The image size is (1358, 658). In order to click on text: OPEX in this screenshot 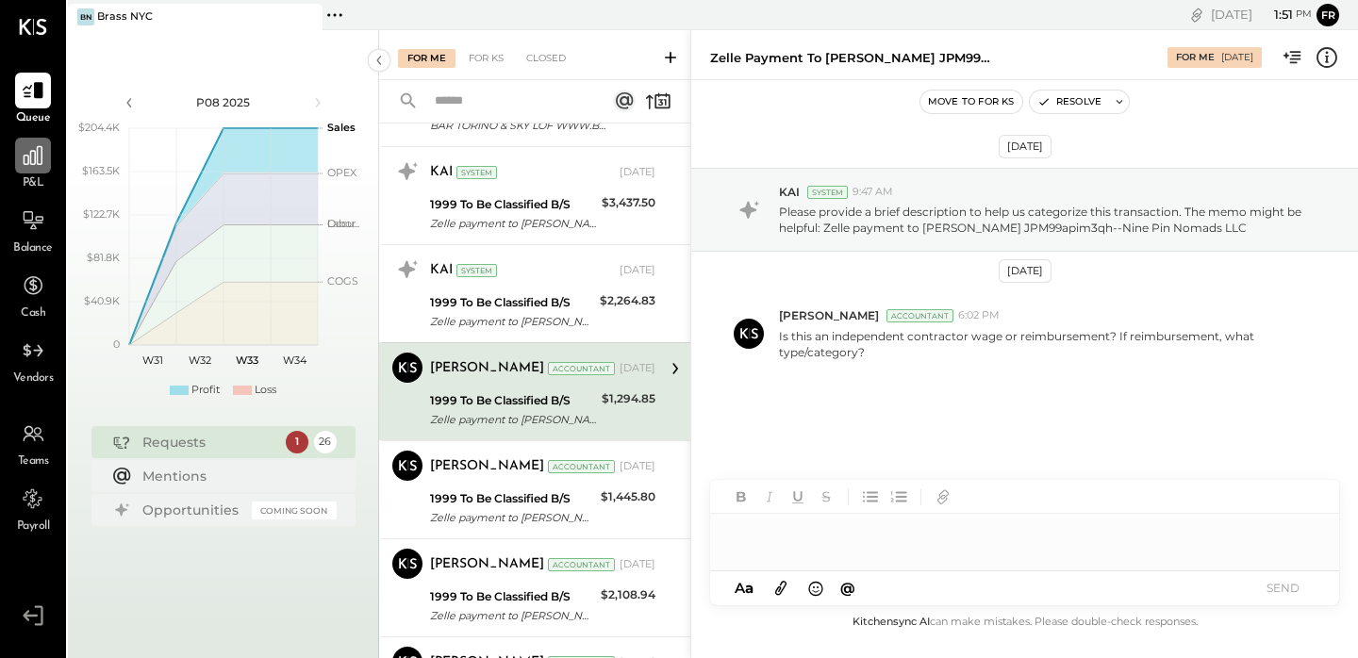, I will do `click(342, 173)`.